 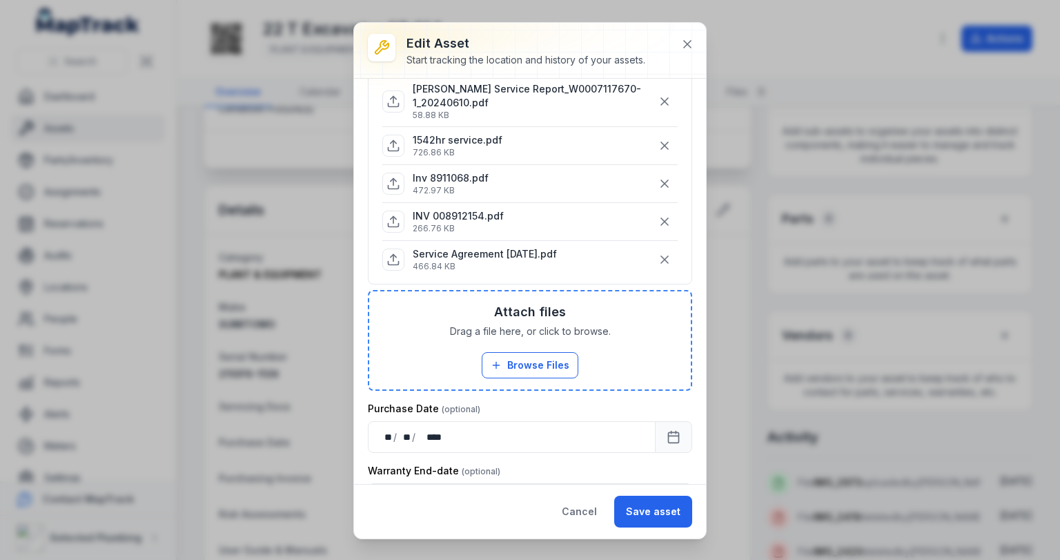 I want to click on p: INV 008912154.pdf, so click(x=458, y=216).